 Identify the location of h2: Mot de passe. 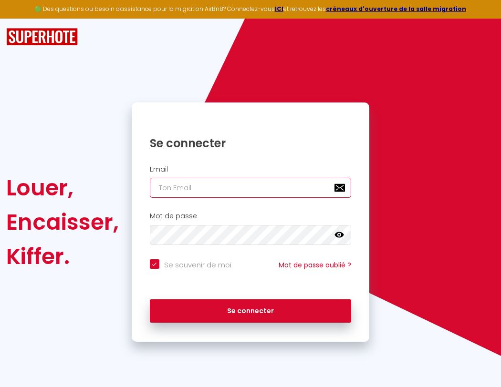
(251, 216).